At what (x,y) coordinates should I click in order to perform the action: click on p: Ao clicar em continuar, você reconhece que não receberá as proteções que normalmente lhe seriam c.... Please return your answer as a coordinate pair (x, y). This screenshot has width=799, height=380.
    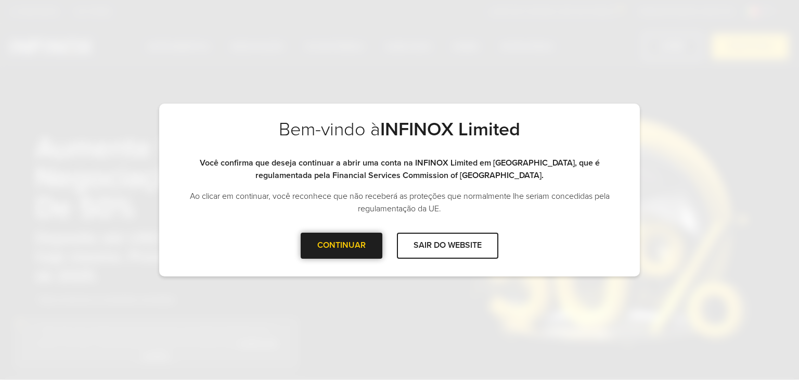
    Looking at the image, I should click on (399, 202).